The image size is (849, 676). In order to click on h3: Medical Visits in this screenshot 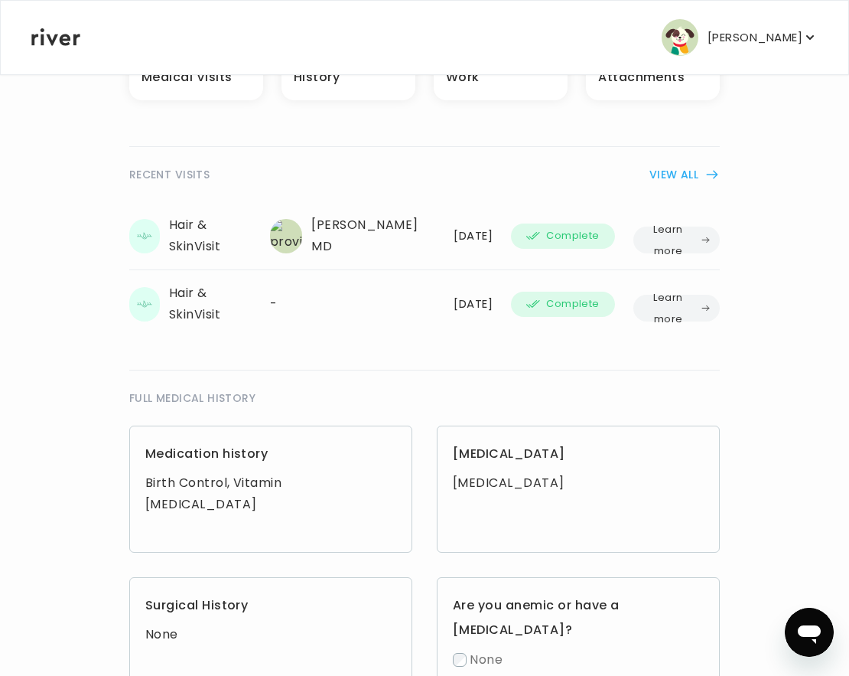, I will do `click(187, 77)`.